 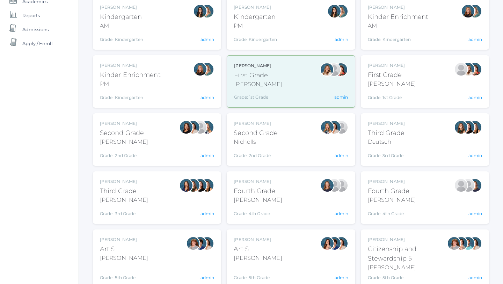 I want to click on div: Heather Wallock, so click(x=475, y=69).